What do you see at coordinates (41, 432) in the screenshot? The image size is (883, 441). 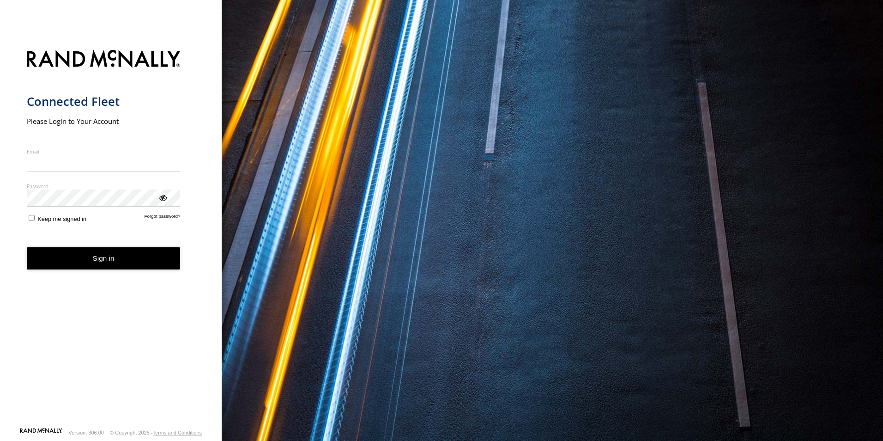 I see `a: Visit our Website` at bounding box center [41, 432].